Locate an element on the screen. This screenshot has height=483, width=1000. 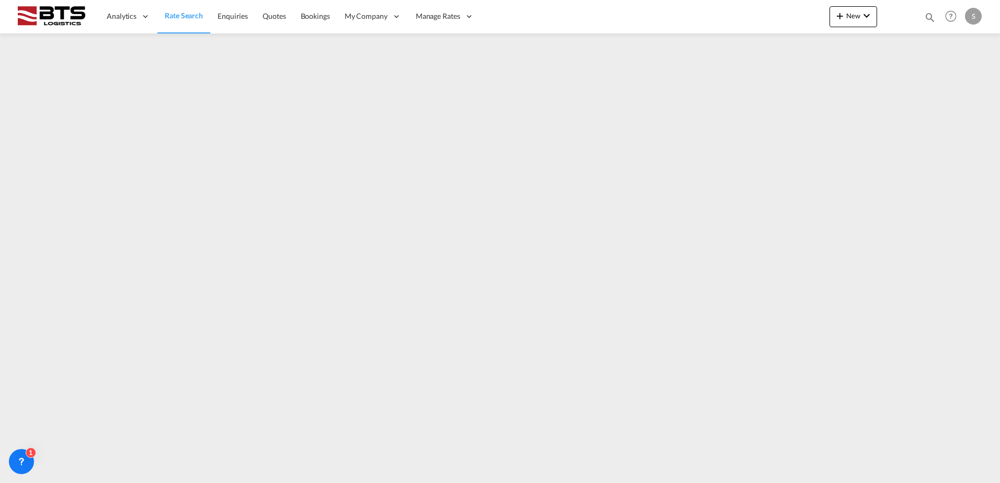
md-icon: icon-plus 400-fg is located at coordinates (840, 16).